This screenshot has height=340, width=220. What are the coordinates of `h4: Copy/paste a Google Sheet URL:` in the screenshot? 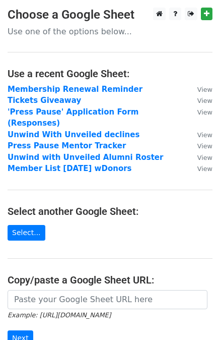 It's located at (110, 280).